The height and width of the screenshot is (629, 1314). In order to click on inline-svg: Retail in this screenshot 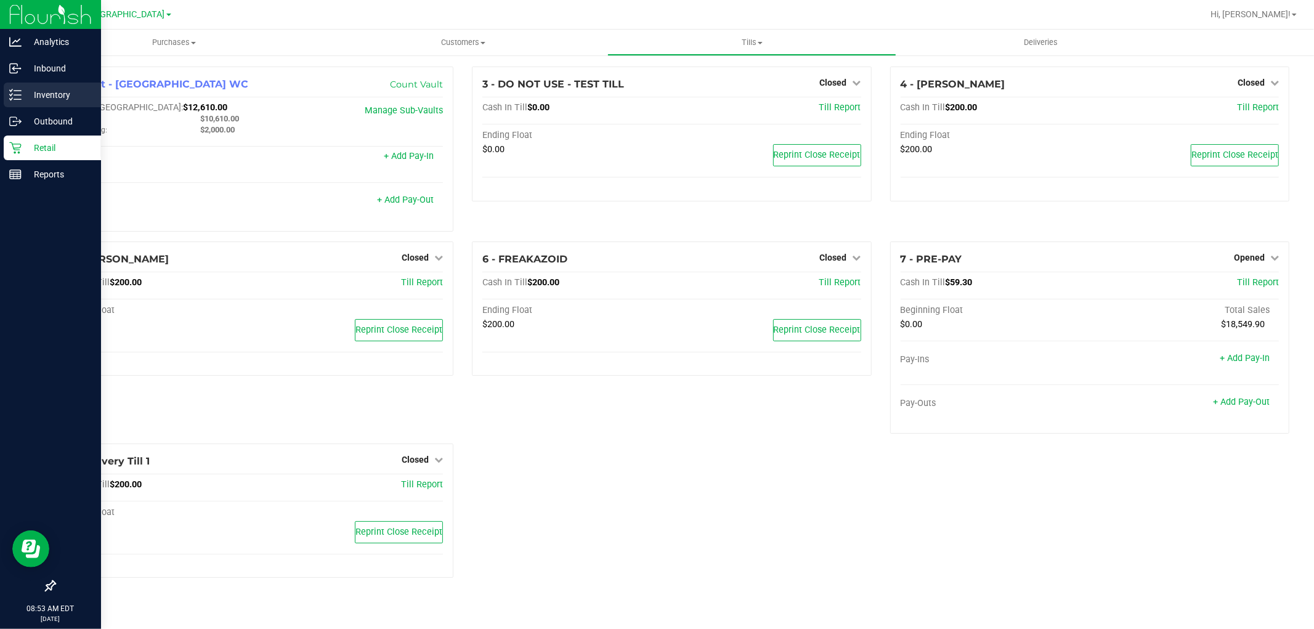, I will do `click(15, 148)`.